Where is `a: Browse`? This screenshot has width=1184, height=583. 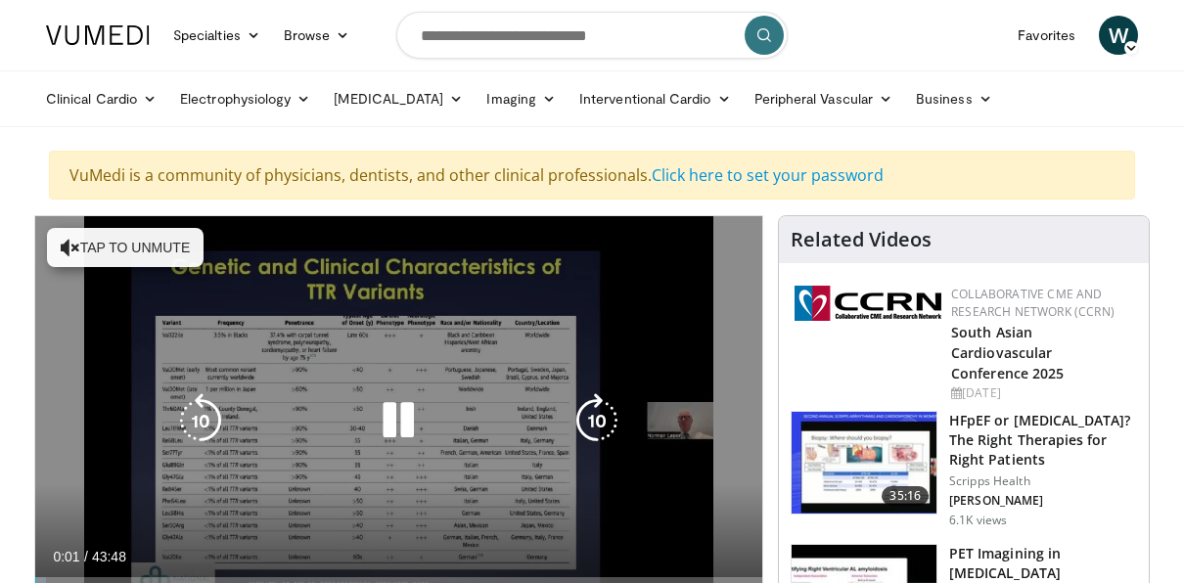
a: Browse is located at coordinates (317, 35).